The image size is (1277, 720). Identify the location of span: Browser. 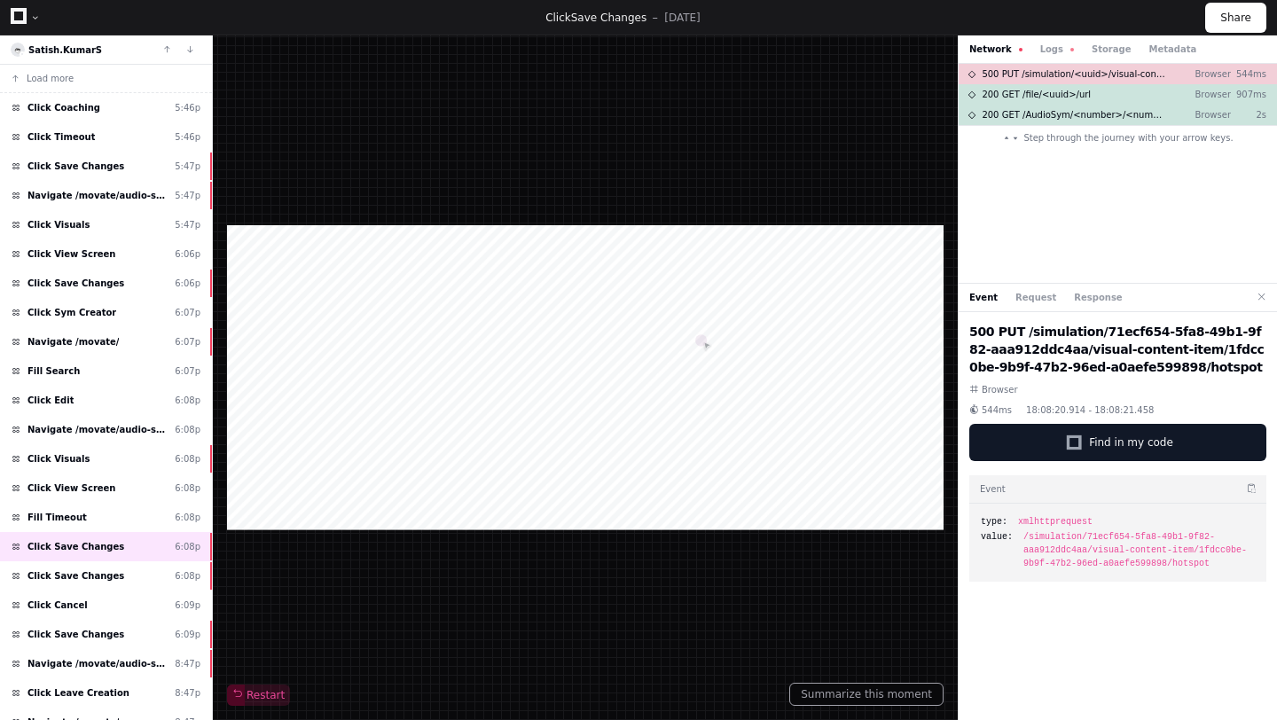
(999, 389).